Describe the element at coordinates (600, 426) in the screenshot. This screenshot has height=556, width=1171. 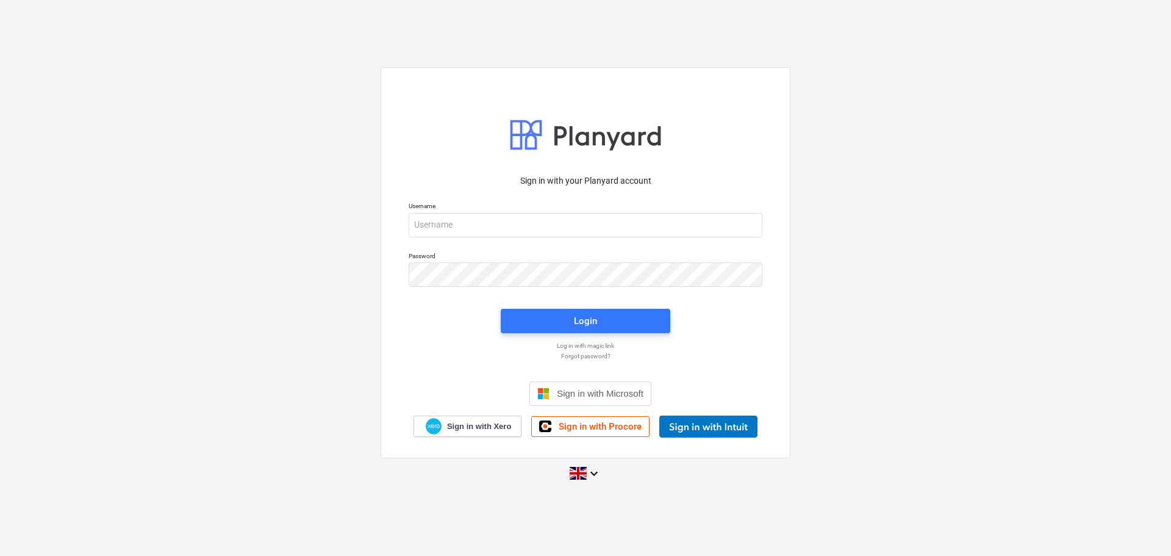
I see `span: Sign in with Procore` at that location.